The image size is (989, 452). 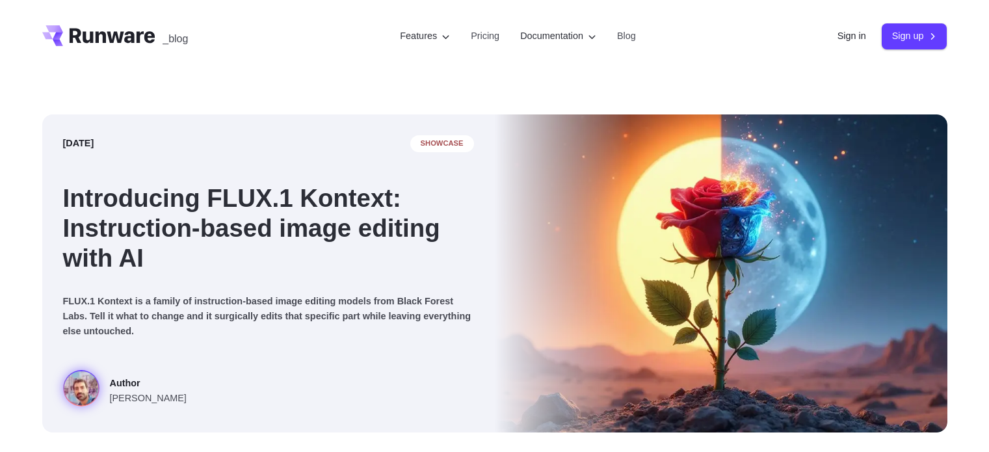 I want to click on label: Features, so click(x=425, y=36).